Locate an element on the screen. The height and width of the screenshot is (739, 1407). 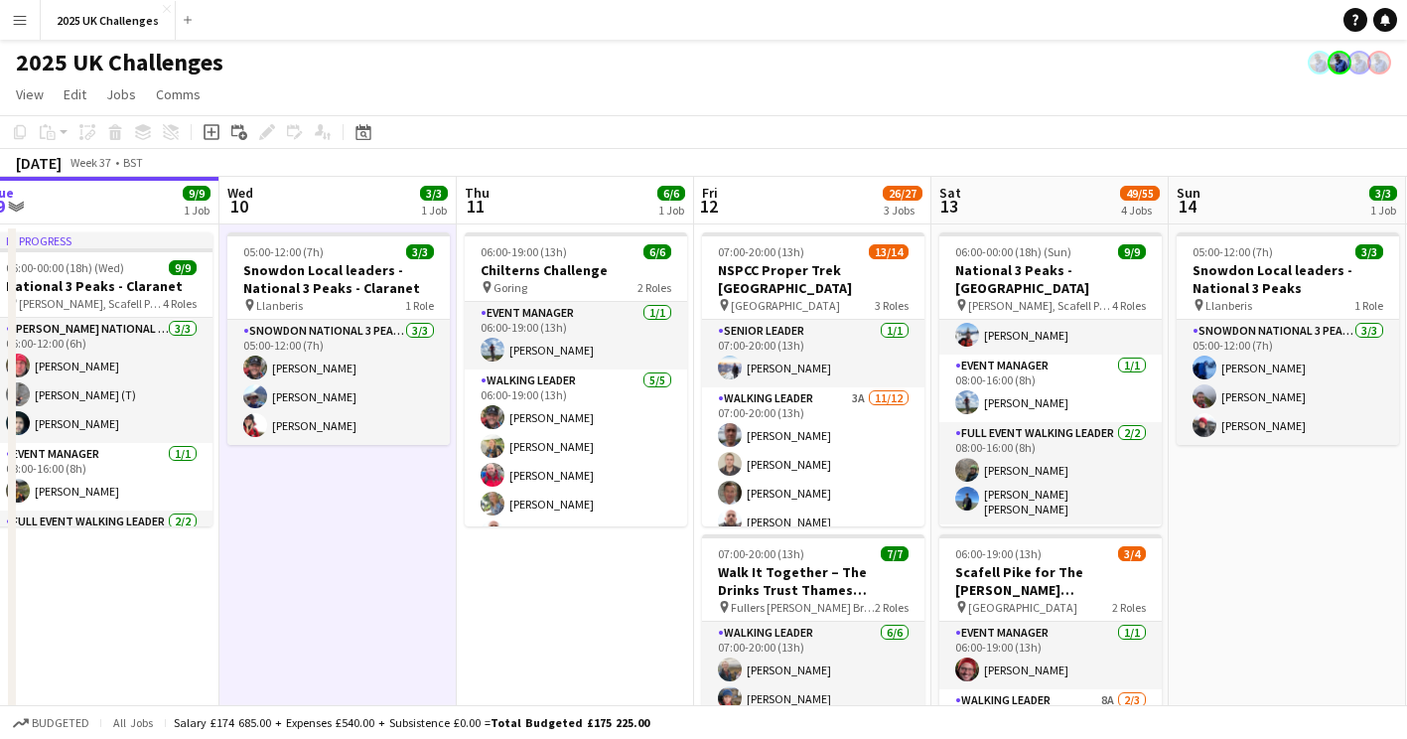
a: Edit is located at coordinates (74, 94).